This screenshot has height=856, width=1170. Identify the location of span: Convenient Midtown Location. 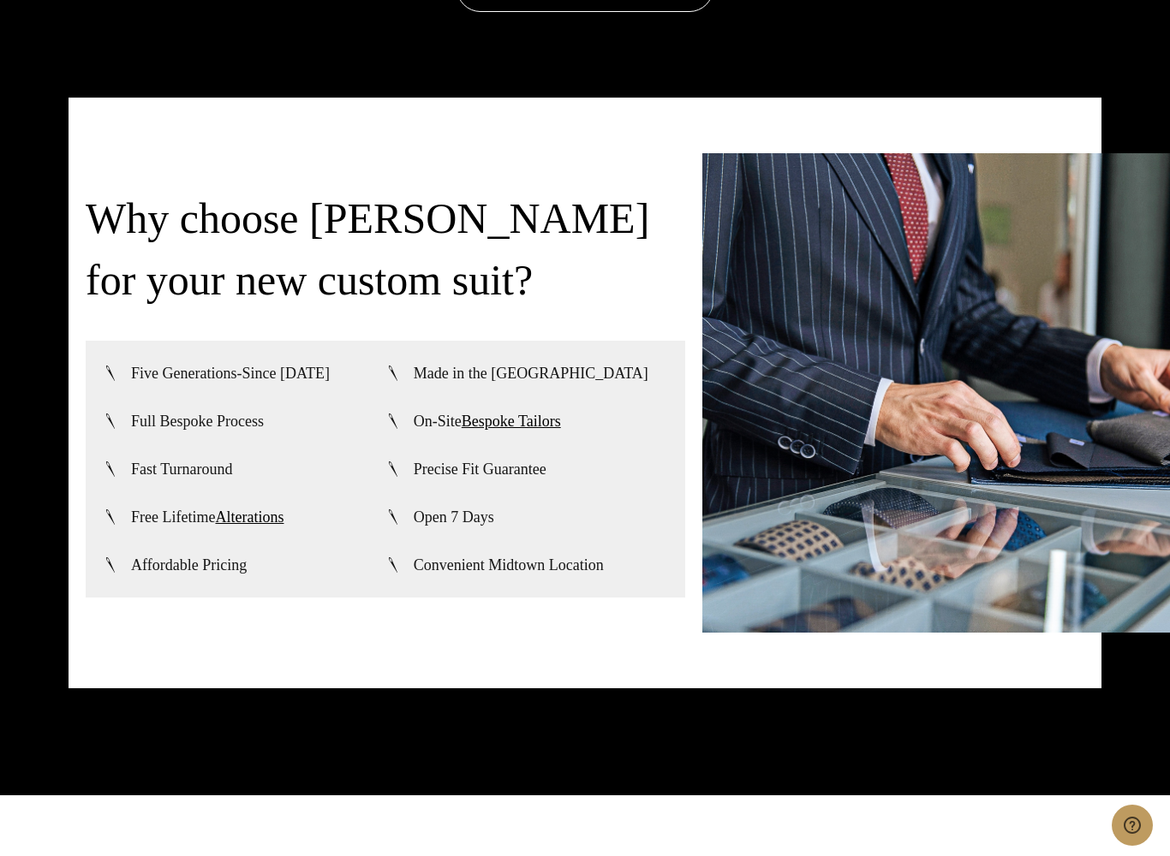
(509, 565).